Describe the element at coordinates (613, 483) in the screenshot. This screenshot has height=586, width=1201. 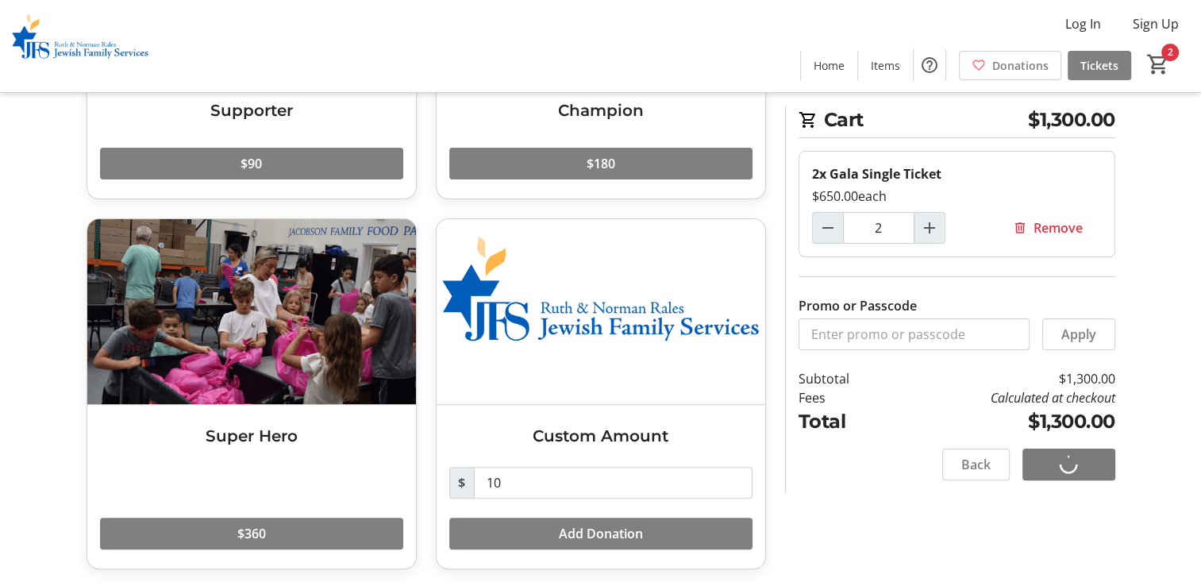
I see `input: Donation Amount` at that location.